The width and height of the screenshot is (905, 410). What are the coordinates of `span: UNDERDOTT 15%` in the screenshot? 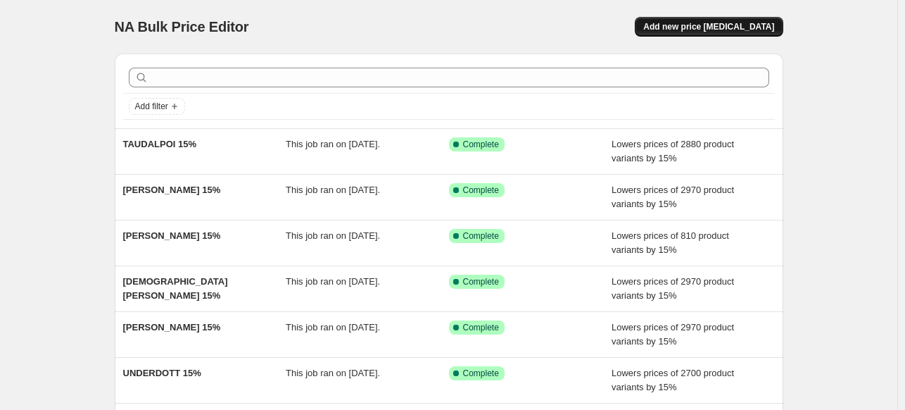 It's located at (162, 372).